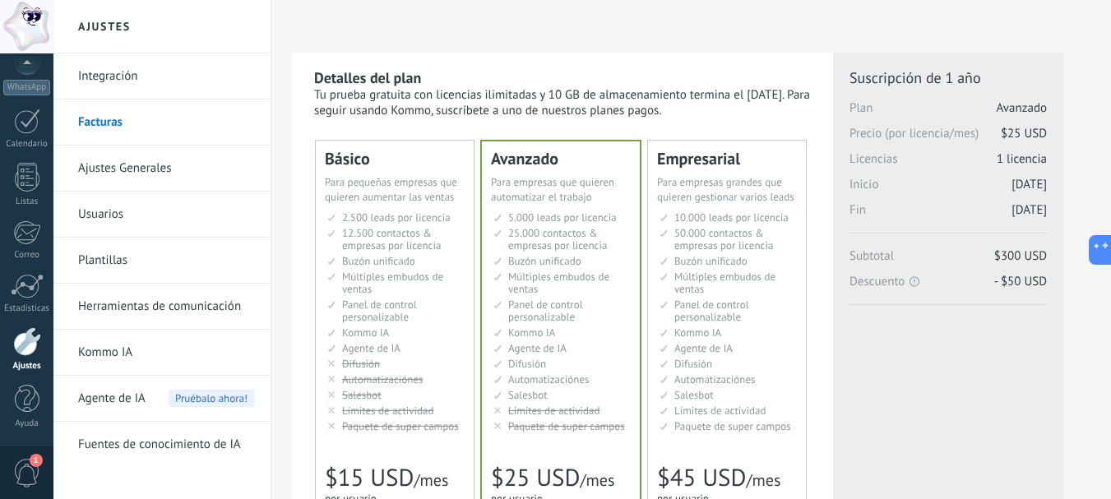 This screenshot has width=1111, height=499. I want to click on span: $15 USD, so click(369, 478).